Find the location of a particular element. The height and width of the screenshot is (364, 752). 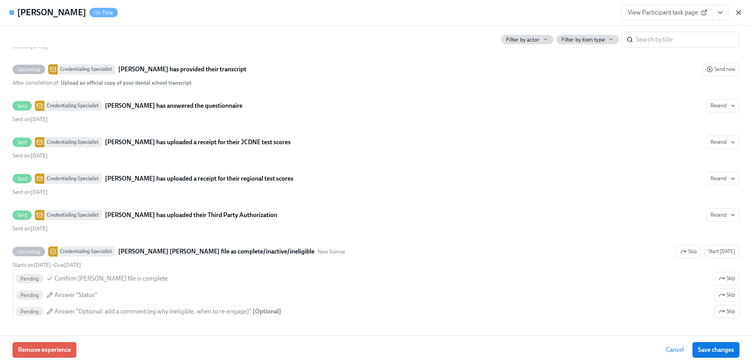

span: Thursday, August 7th 2025, 1:21 pm is located at coordinates (30, 119).